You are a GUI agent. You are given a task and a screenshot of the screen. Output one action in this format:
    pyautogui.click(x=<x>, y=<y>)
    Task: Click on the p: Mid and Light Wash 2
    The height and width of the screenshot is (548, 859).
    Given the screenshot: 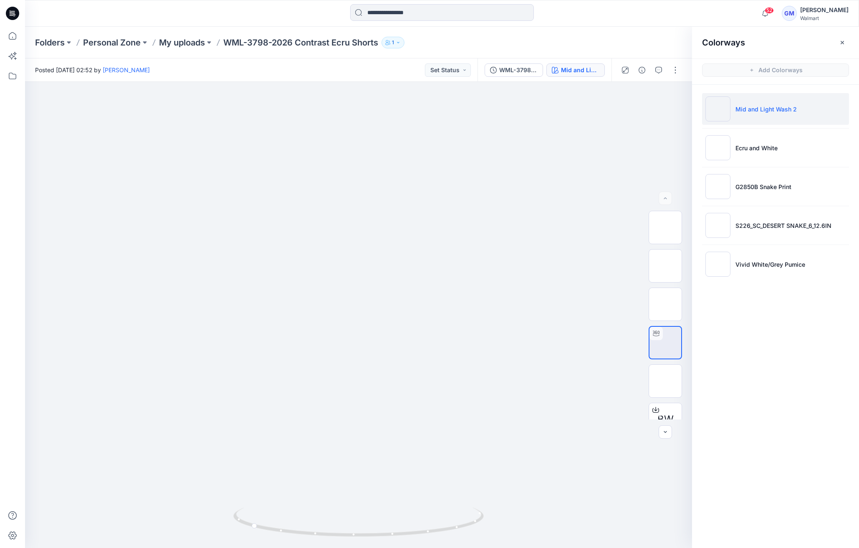 What is the action you would take?
    pyautogui.click(x=766, y=109)
    